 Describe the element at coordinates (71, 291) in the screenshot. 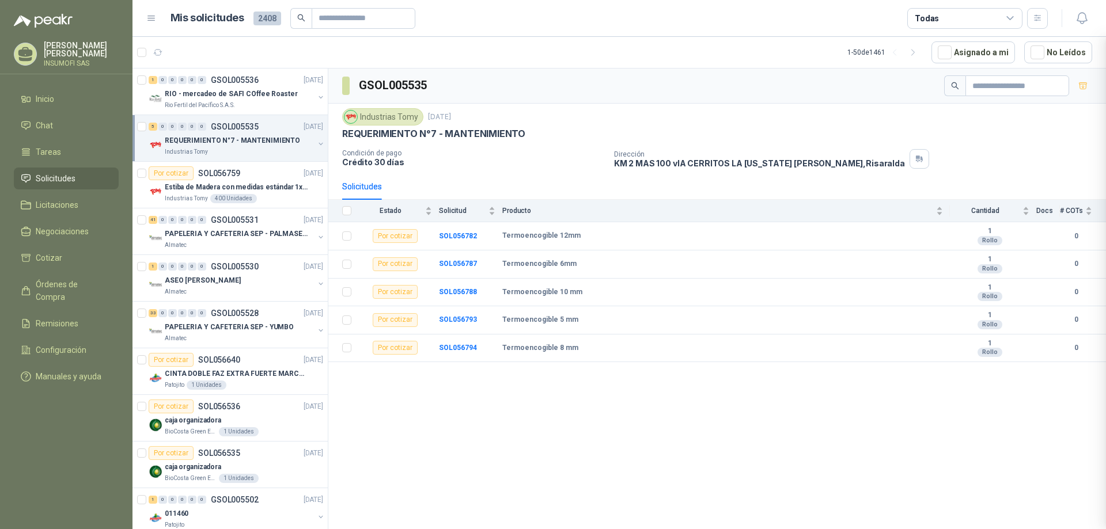

I see `span: Órdenes de Compra` at that location.